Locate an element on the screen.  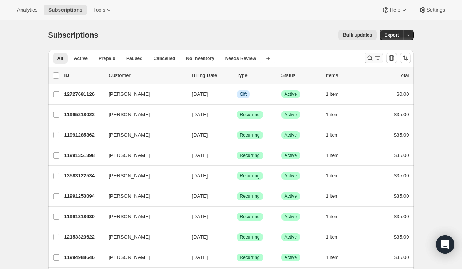
button: Customize table column order and visibility is located at coordinates (392, 58).